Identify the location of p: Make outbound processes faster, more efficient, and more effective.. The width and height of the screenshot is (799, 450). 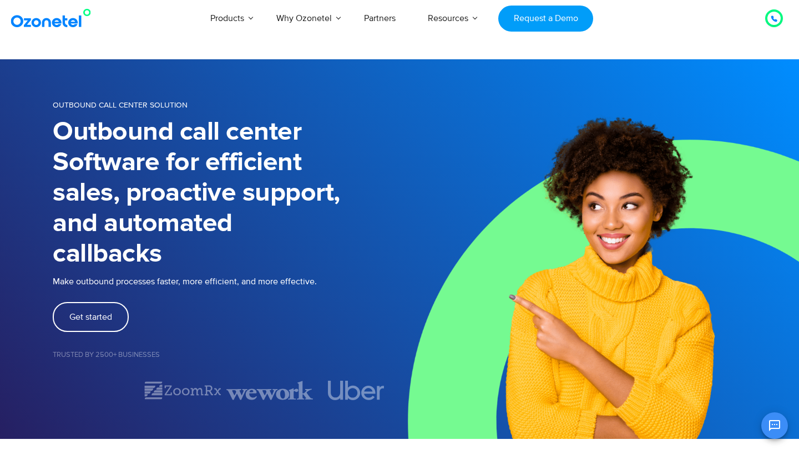
(226, 282).